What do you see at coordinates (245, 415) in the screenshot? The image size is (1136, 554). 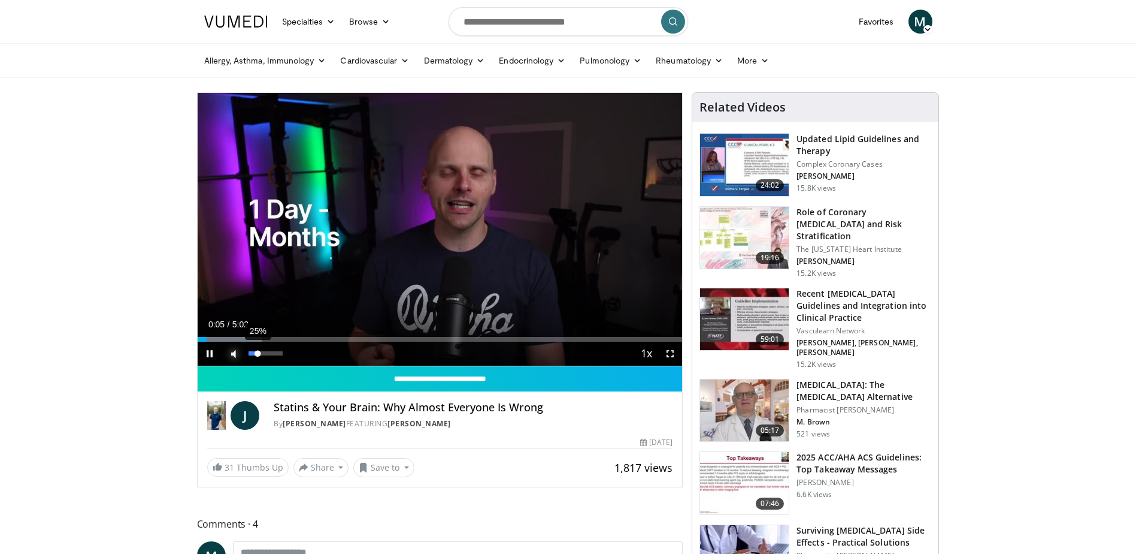 I see `a: J` at bounding box center [245, 415].